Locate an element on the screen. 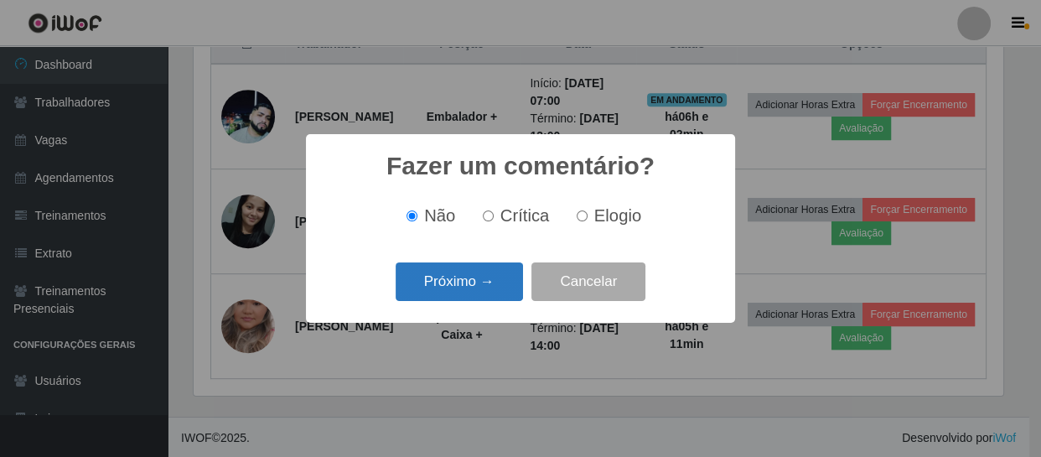 The width and height of the screenshot is (1041, 457). span: Elogio is located at coordinates (618, 215).